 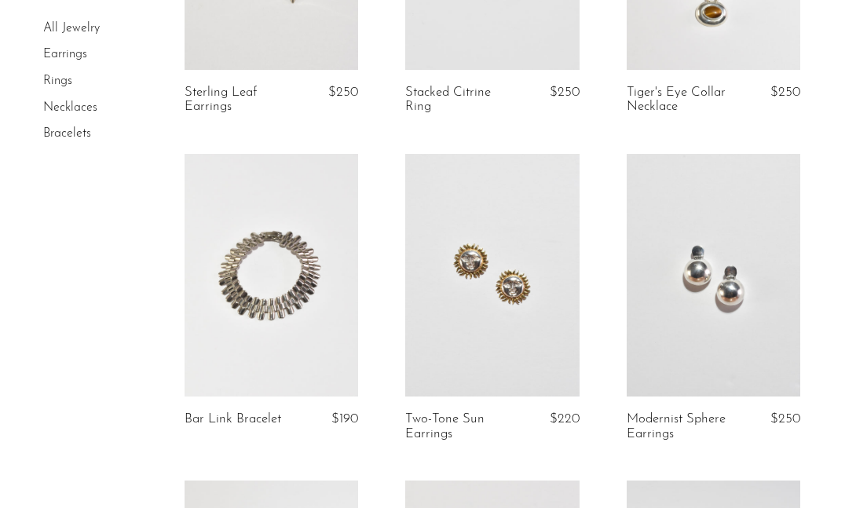 I want to click on a: All Jewelry, so click(x=71, y=28).